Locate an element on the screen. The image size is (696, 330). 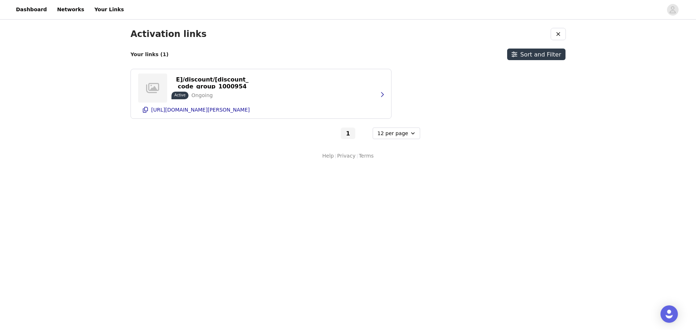
a: Your Links is located at coordinates (109, 9).